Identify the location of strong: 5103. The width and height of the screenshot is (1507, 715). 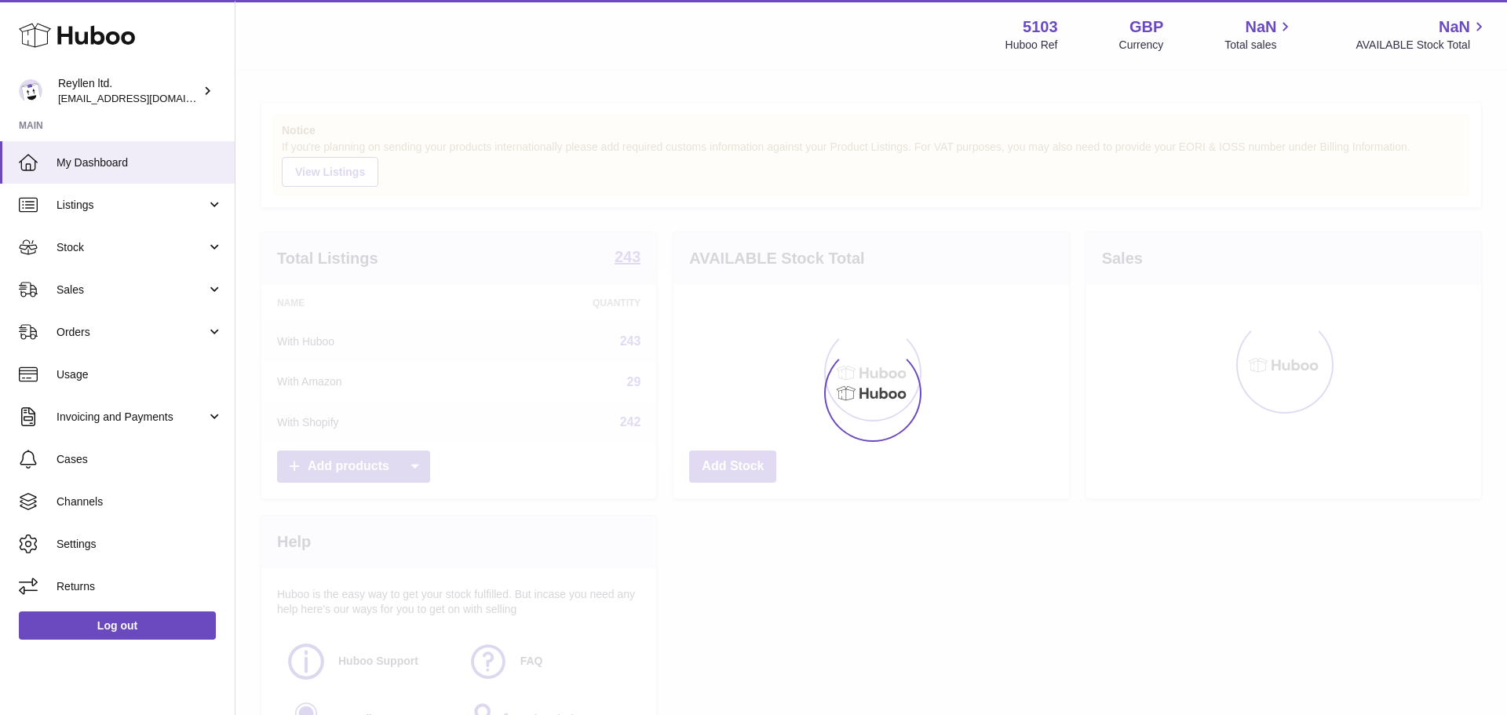
(1040, 27).